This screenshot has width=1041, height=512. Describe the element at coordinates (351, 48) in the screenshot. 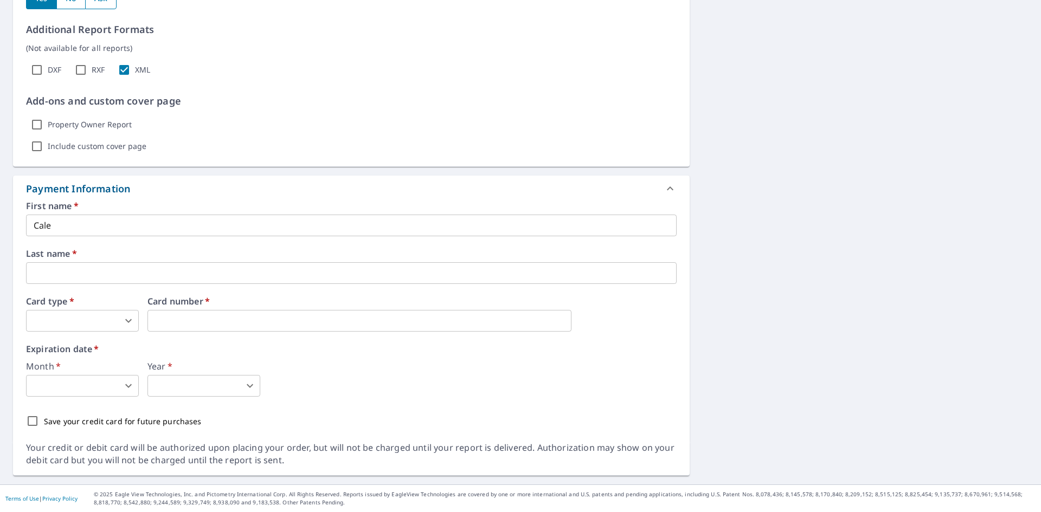

I see `p: (Not available for all reports)` at that location.